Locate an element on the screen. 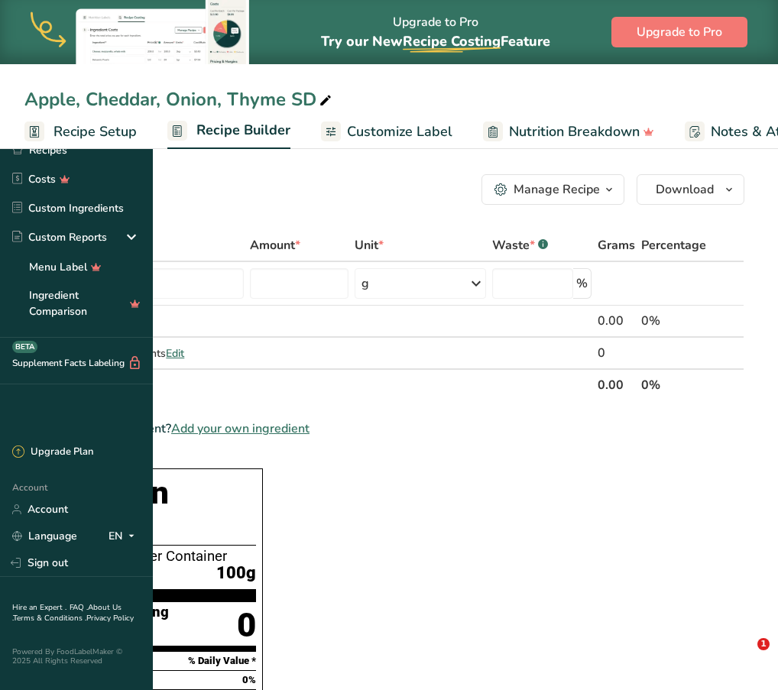 This screenshot has height=690, width=778. a: Privacy Policy is located at coordinates (110, 618).